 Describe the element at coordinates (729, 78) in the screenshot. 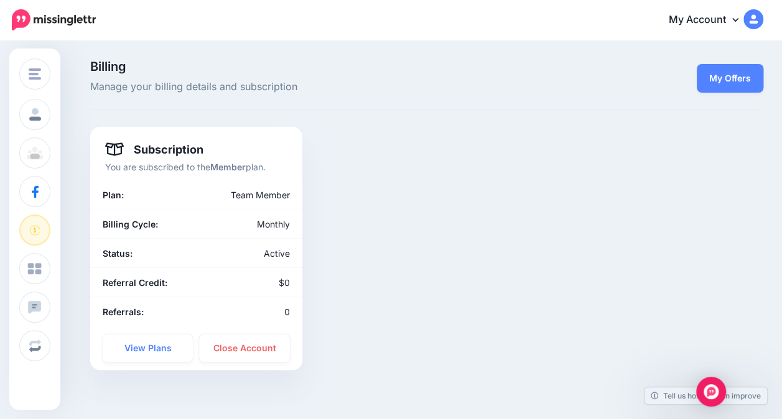

I see `a: My Offers` at that location.